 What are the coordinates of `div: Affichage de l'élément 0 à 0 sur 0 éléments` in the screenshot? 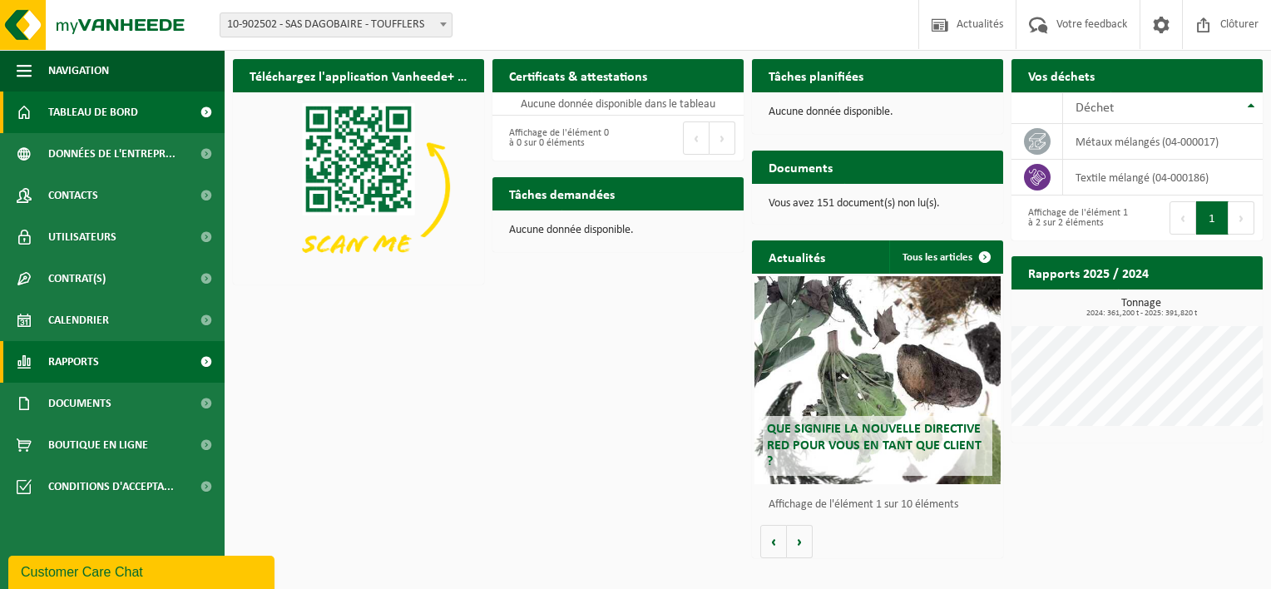 It's located at (555, 138).